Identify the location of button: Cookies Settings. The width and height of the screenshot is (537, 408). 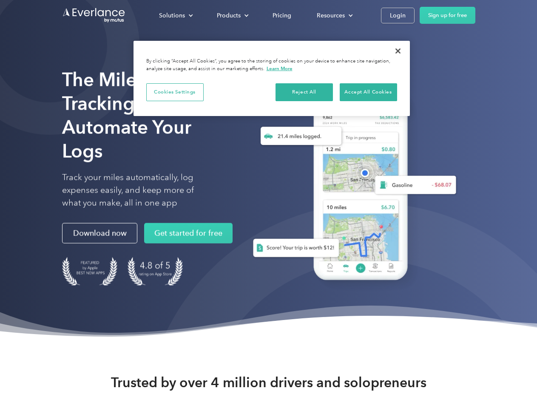
(175, 92).